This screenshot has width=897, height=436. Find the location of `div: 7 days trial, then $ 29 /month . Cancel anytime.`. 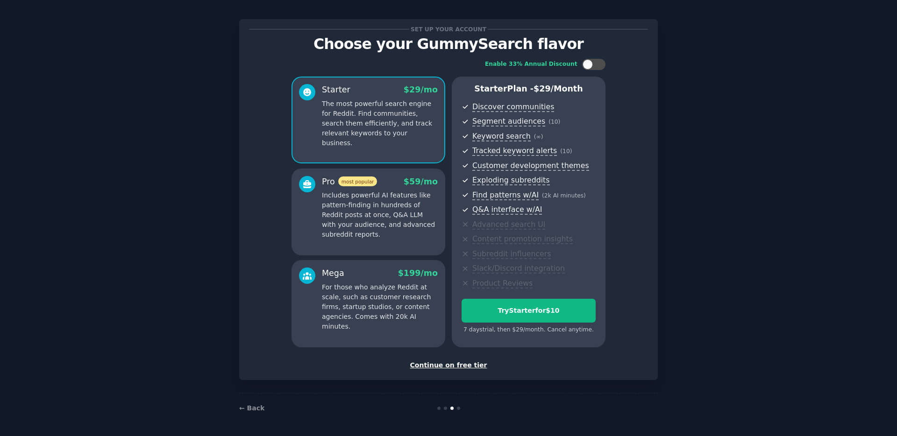

div: 7 days trial, then $ 29 /month . Cancel anytime. is located at coordinates (528, 330).